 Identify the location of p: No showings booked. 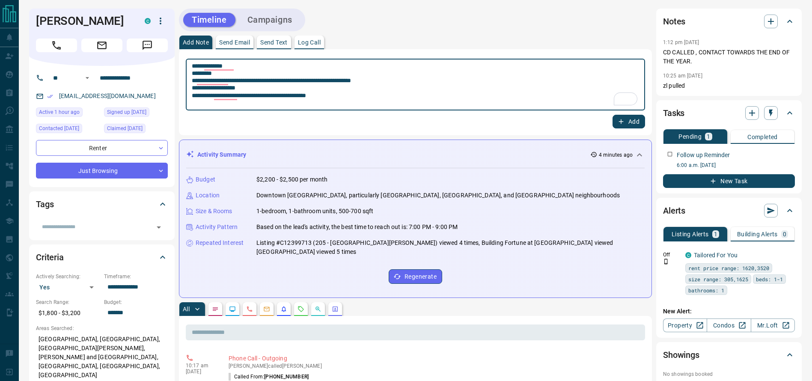
(729, 374).